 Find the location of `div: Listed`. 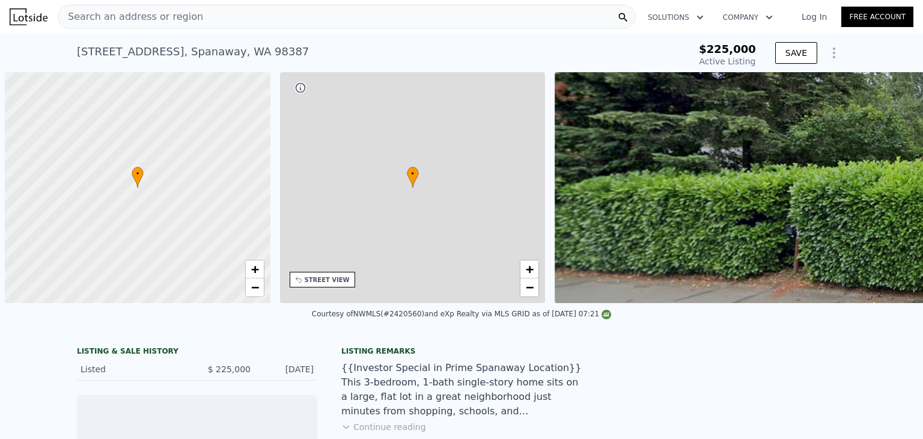

div: Listed is located at coordinates (134, 369).